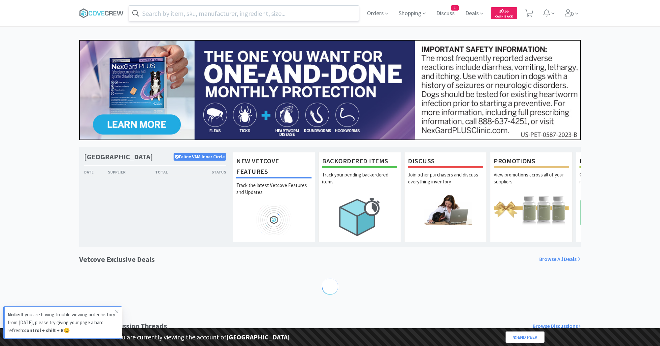 The height and width of the screenshot is (346, 660). Describe the element at coordinates (117, 259) in the screenshot. I see `h1: Vetcove Exclusive Deals` at that location.